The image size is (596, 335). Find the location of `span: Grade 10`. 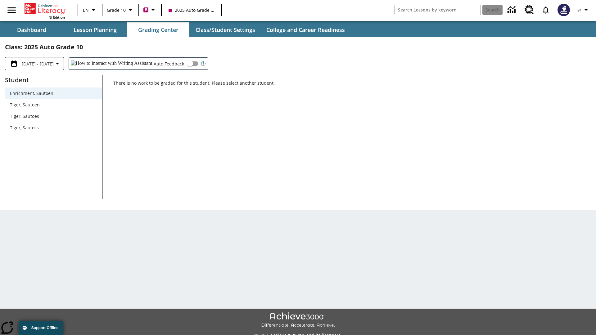

span: Grade 10 is located at coordinates (116, 10).